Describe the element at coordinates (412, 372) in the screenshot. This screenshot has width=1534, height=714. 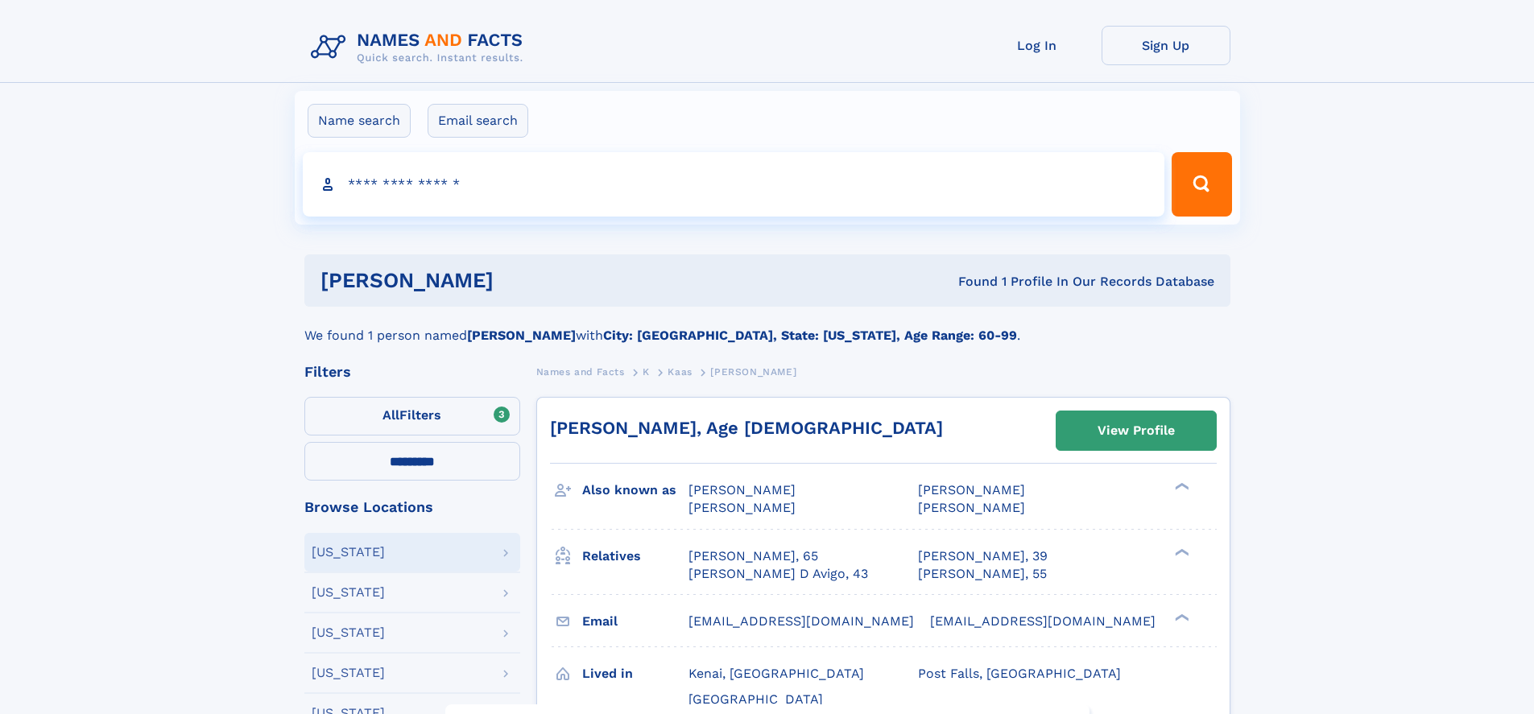
I see `div: Filters` at that location.